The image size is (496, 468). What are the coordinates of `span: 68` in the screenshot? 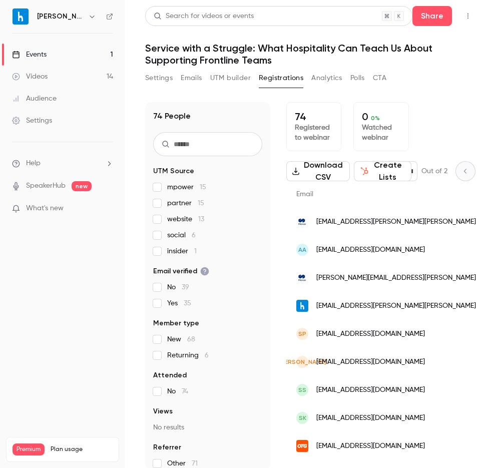 It's located at (191, 339).